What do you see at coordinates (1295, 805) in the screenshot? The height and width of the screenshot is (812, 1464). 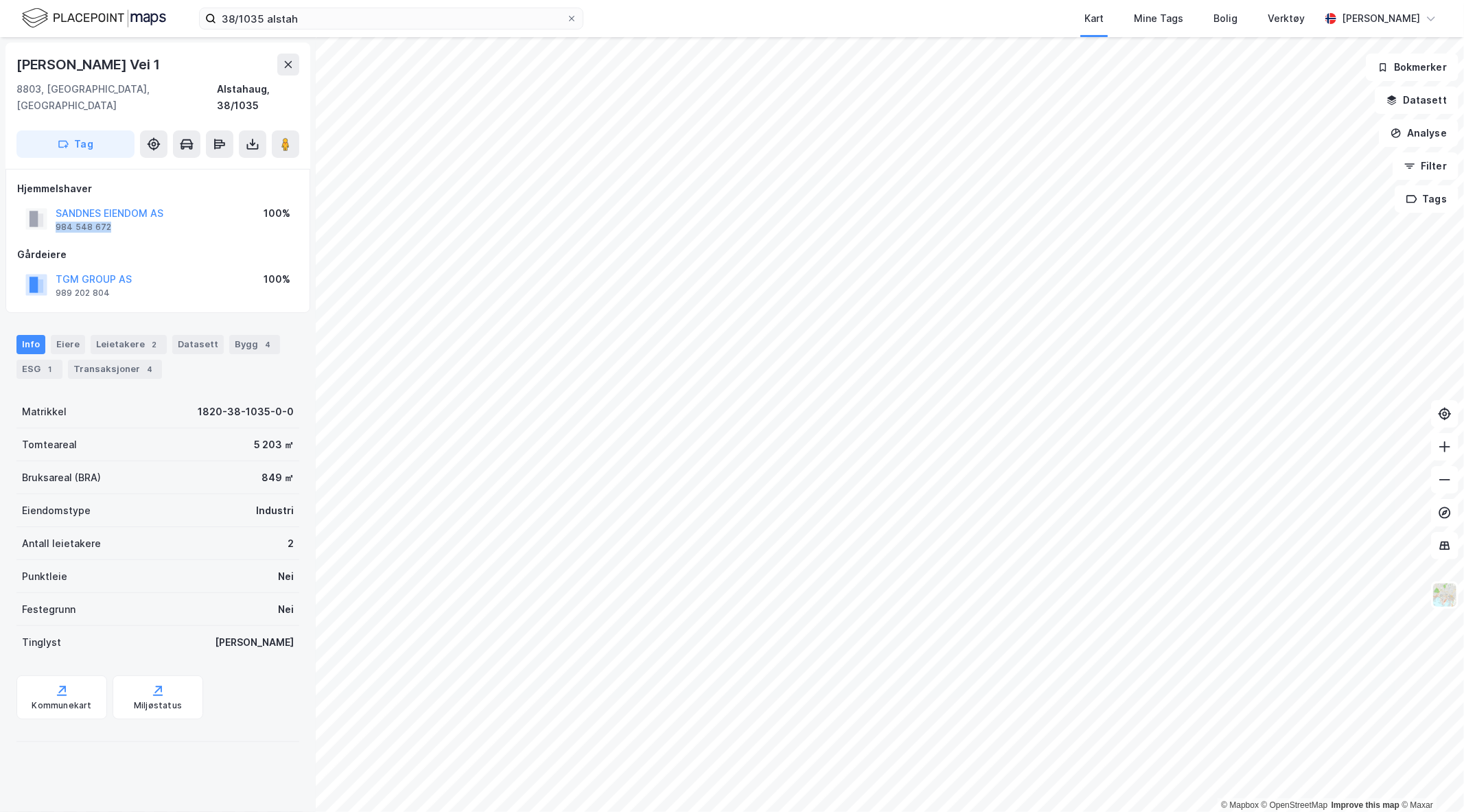 I see `a: OpenStreetMap` at bounding box center [1295, 805].